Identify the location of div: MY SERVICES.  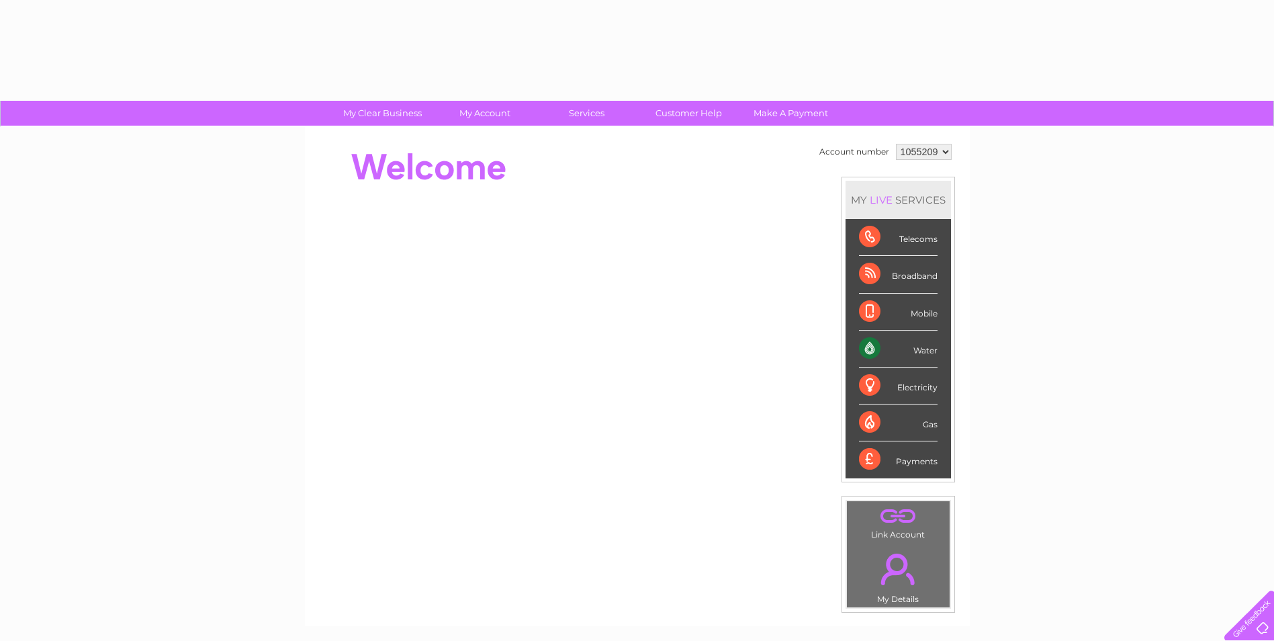
(898, 199).